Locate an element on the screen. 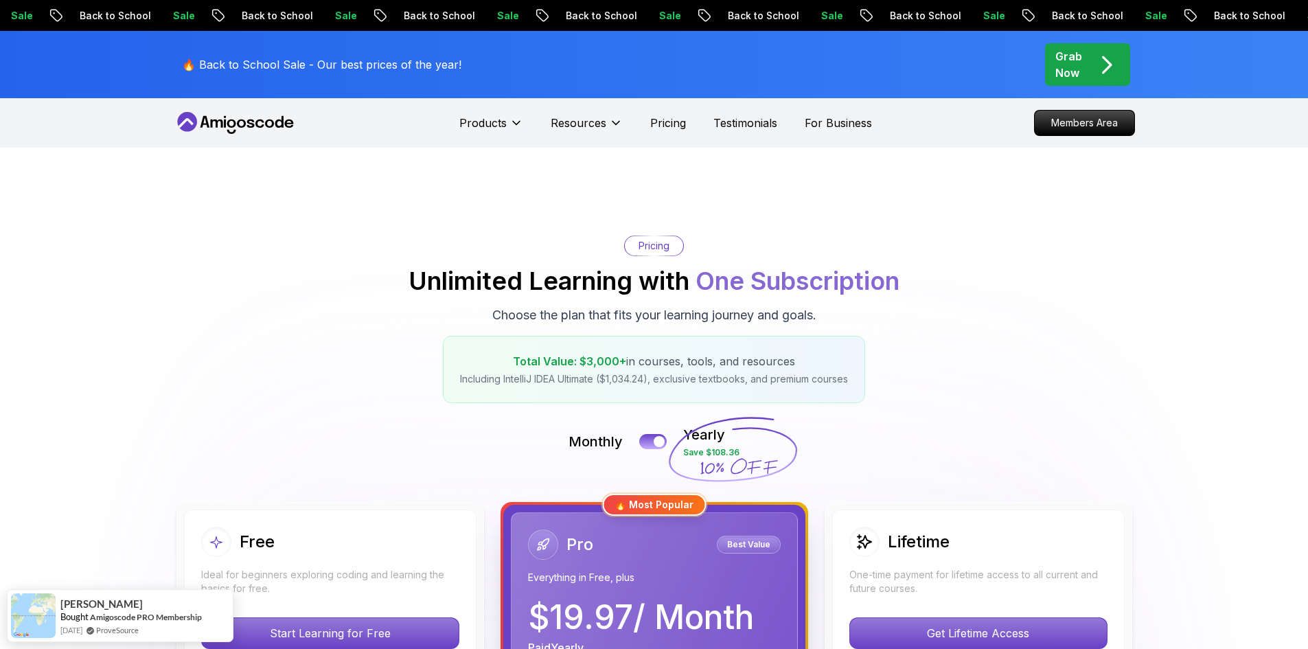 The height and width of the screenshot is (649, 1308). p: Start Learning for Free is located at coordinates (330, 633).